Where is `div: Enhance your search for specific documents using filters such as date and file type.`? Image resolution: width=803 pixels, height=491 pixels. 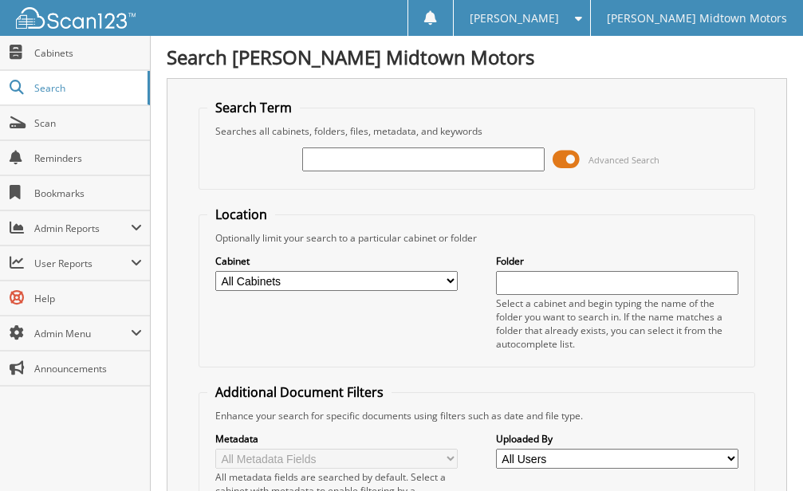 div: Enhance your search for specific documents using filters such as date and file type. is located at coordinates (477, 415).